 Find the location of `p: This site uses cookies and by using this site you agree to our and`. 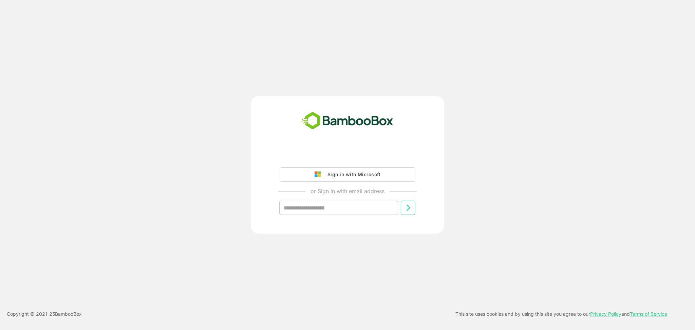

p: This site uses cookies and by using this site you agree to our and is located at coordinates (561, 314).